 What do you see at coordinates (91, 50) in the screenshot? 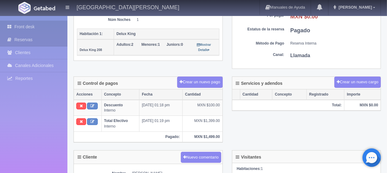
I see `small: Delux King 208` at bounding box center [91, 50].